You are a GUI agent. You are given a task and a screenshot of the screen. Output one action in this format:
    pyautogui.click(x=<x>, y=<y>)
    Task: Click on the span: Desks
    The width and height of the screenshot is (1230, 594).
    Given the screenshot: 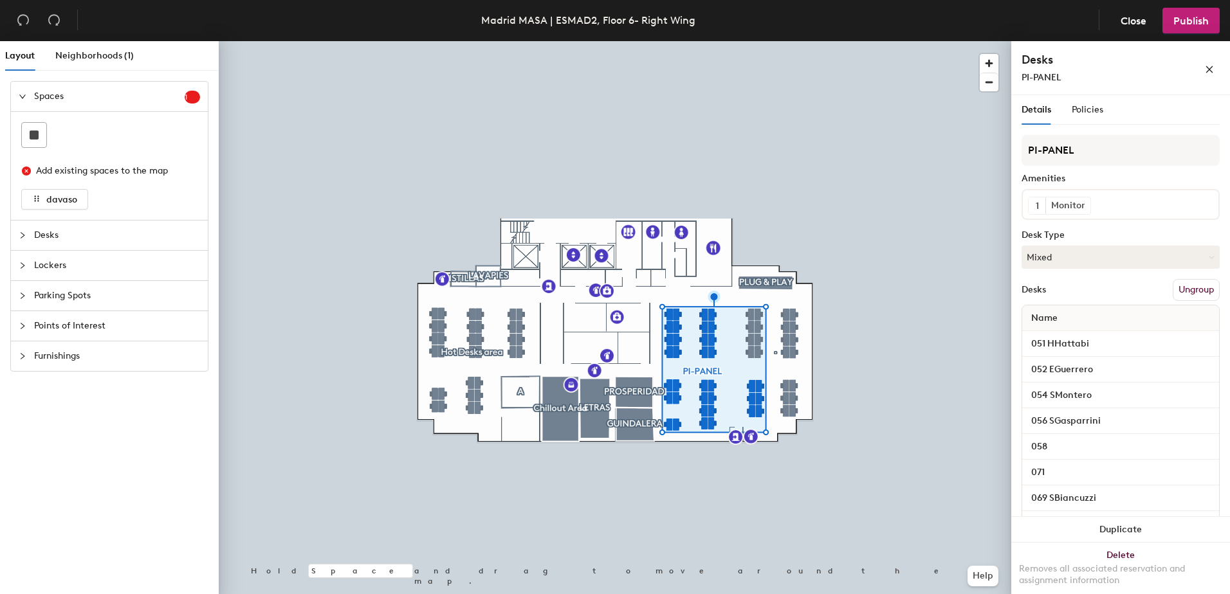 What is the action you would take?
    pyautogui.click(x=117, y=235)
    